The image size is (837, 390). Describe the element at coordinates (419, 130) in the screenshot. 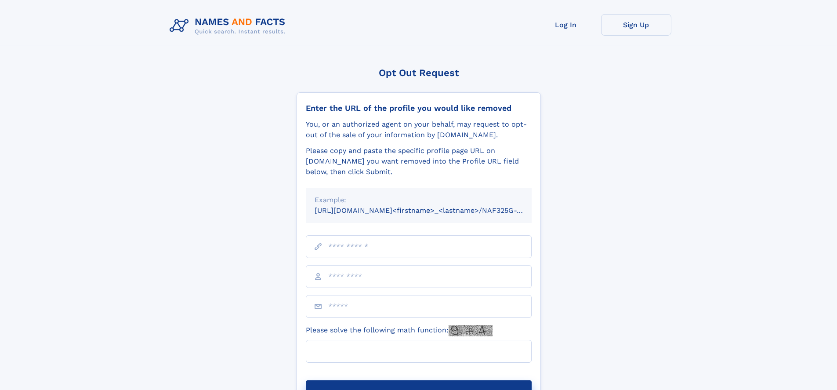

I see `div: You, or an authorized agent on your behalf, may request to opt-out of the sale of your informatio...` at that location.